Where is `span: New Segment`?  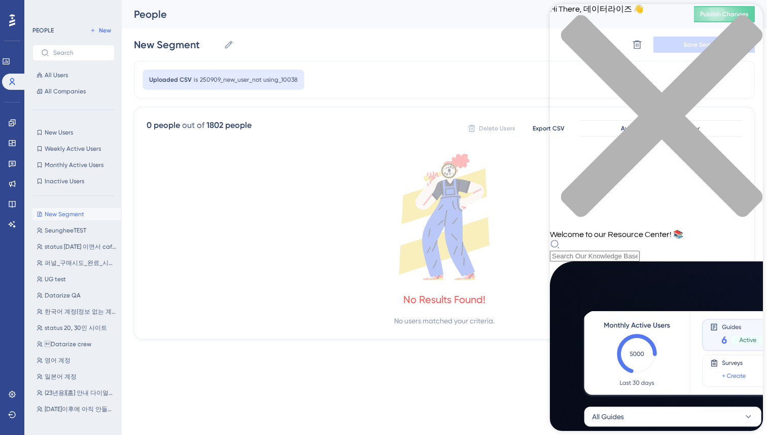
span: New Segment is located at coordinates (64, 214).